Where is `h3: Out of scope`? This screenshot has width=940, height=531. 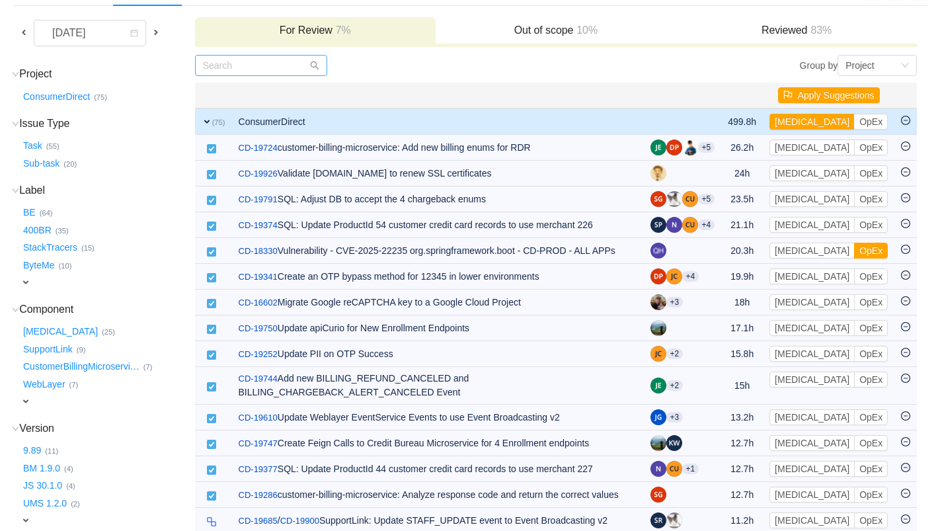 h3: Out of scope is located at coordinates (556, 30).